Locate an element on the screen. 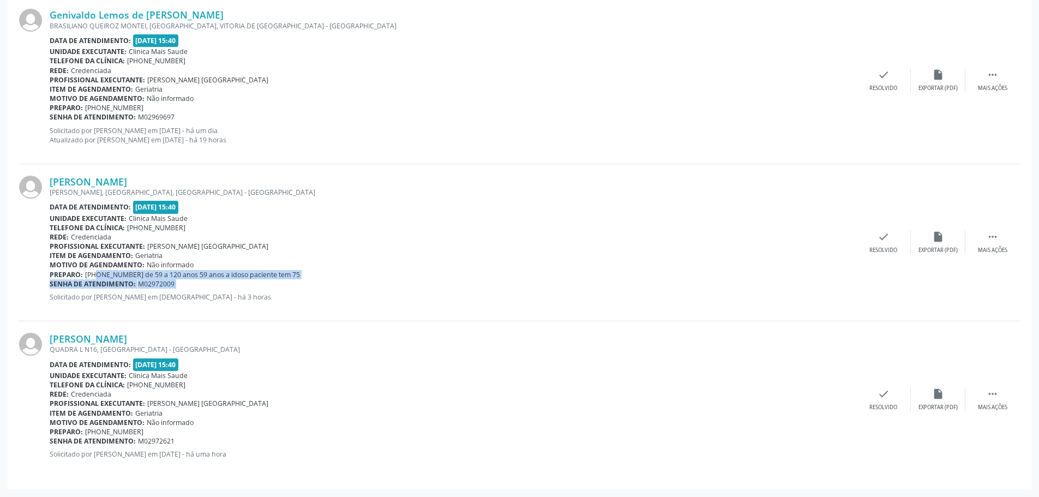  span: M02972621 is located at coordinates (156, 441).